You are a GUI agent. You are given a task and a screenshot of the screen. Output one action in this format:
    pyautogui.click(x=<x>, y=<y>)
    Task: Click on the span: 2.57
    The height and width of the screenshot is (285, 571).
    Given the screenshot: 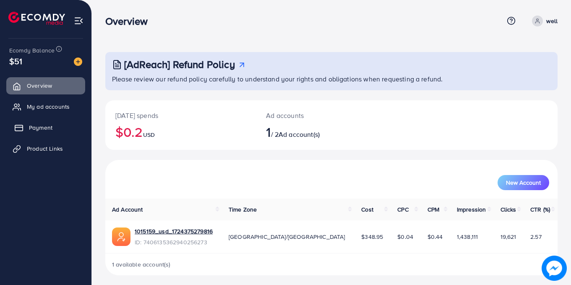 What is the action you would take?
    pyautogui.click(x=536, y=237)
    